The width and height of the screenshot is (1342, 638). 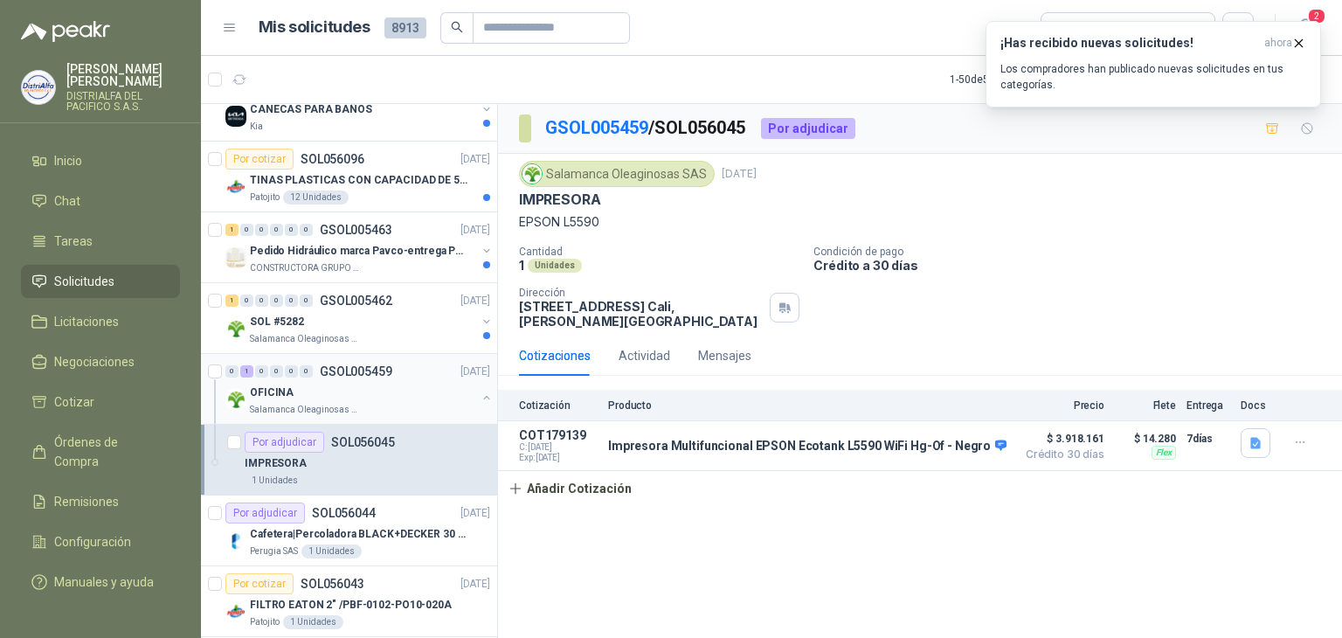 What do you see at coordinates (100, 201) in the screenshot?
I see `a: Chat` at bounding box center [100, 201].